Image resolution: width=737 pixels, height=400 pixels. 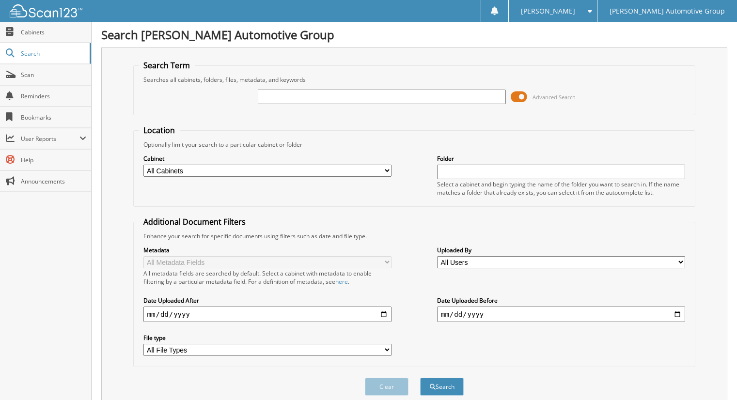 What do you see at coordinates (561, 314) in the screenshot?
I see `input: end` at bounding box center [561, 314].